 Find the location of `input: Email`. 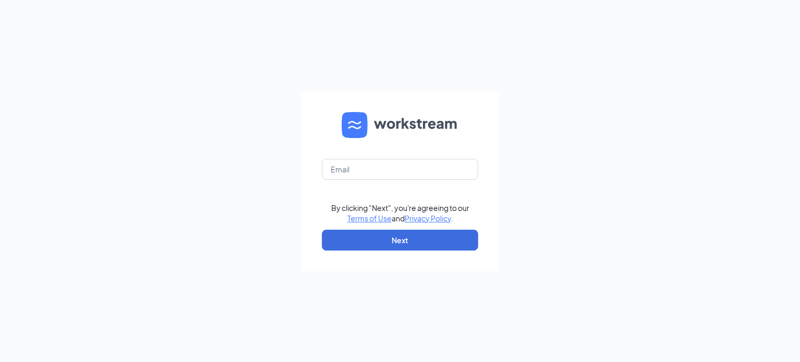

input: Email is located at coordinates (400, 169).